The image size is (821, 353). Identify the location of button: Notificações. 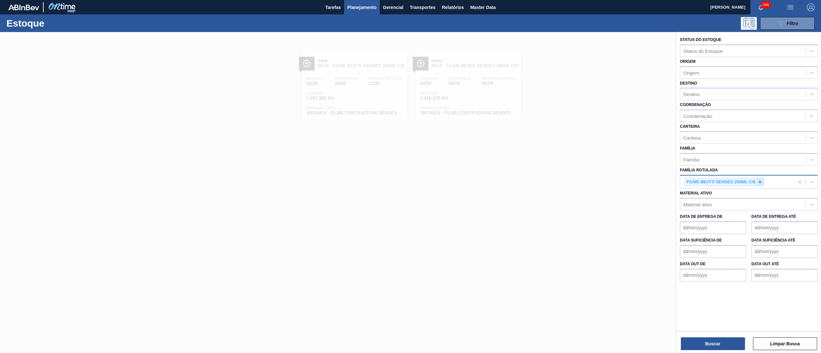
(761, 7).